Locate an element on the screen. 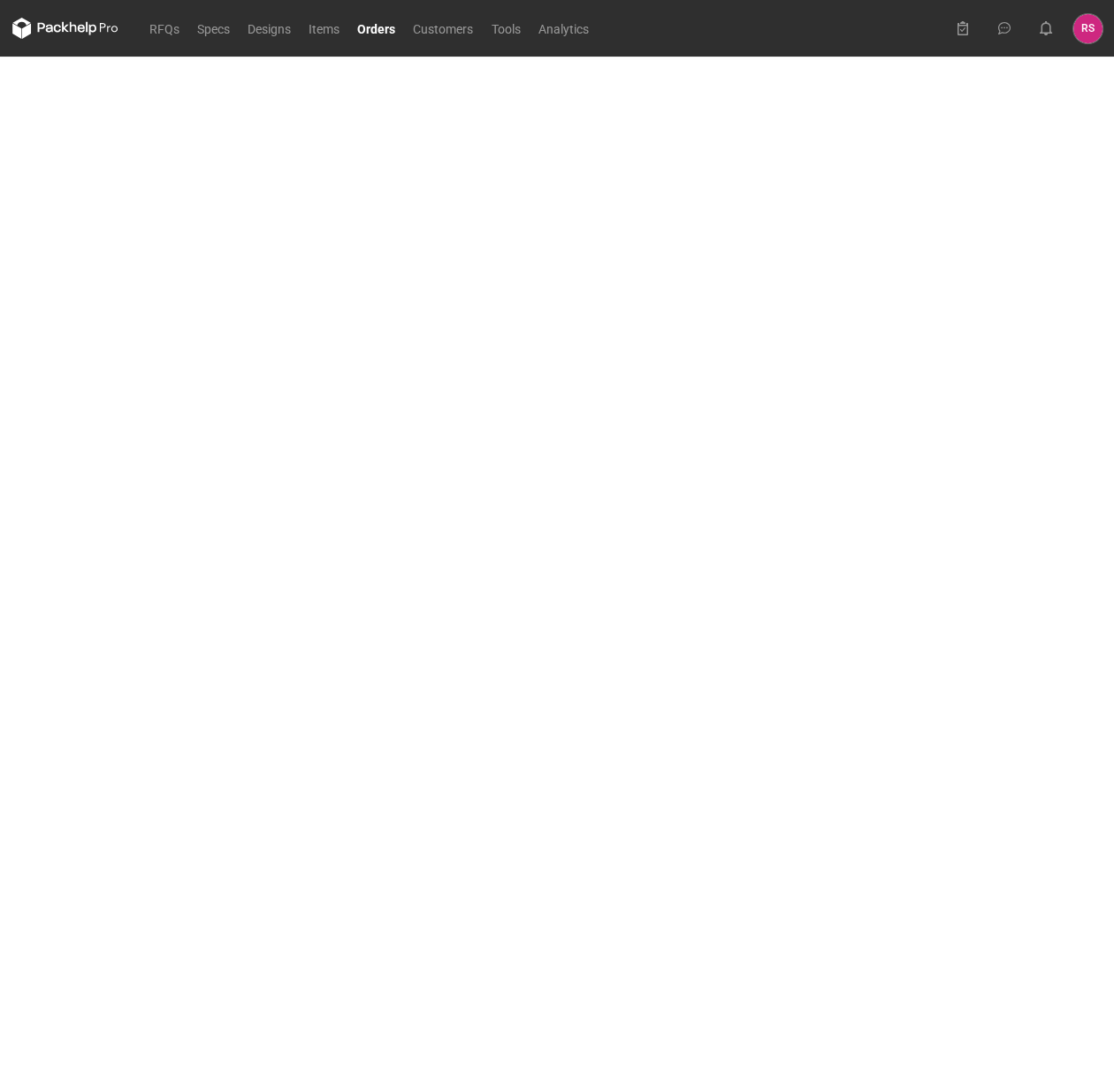  a: RFQs is located at coordinates (164, 28).